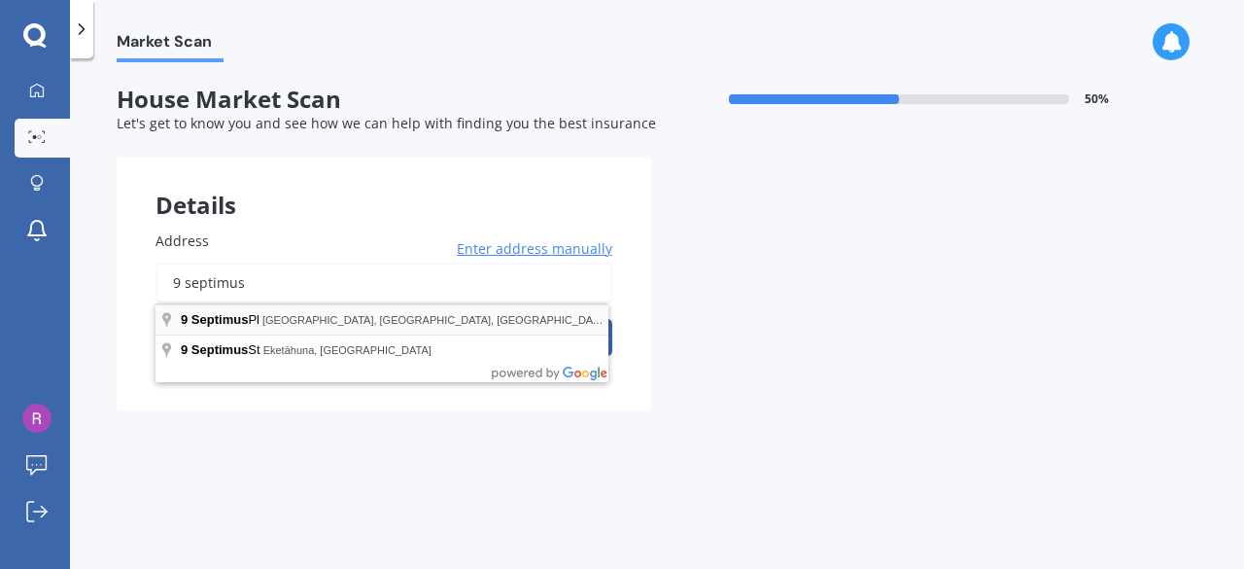 The image size is (1244, 569). Describe the element at coordinates (384, 283) in the screenshot. I see `input: Enter address` at that location.